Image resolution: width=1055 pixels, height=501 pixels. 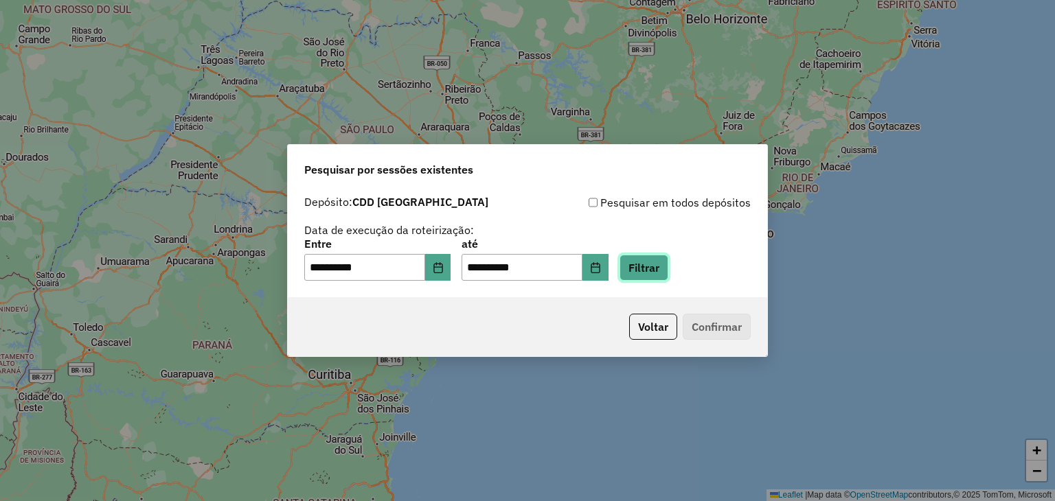 What do you see at coordinates (643, 268) in the screenshot?
I see `button: Filtrar` at bounding box center [643, 268].